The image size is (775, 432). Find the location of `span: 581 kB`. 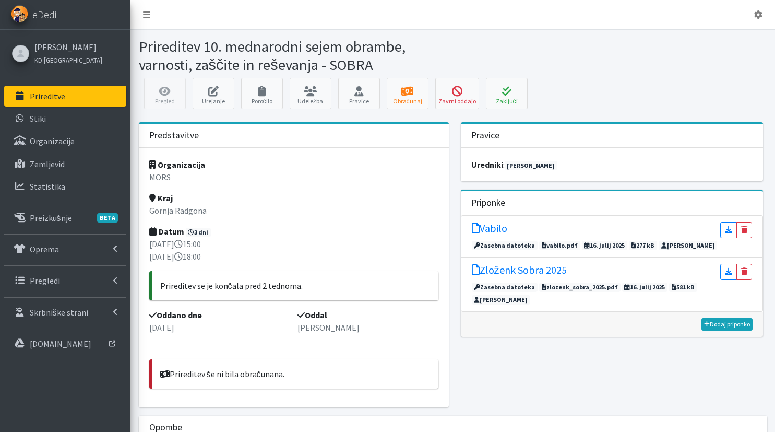

span: 581 kB is located at coordinates (683, 287).